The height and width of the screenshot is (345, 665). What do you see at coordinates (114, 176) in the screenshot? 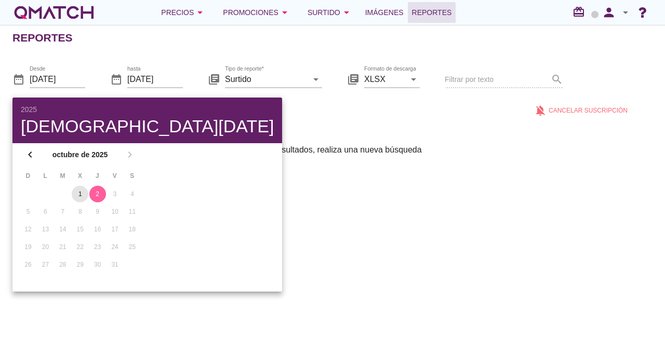
I see `th: V` at bounding box center [114, 176].